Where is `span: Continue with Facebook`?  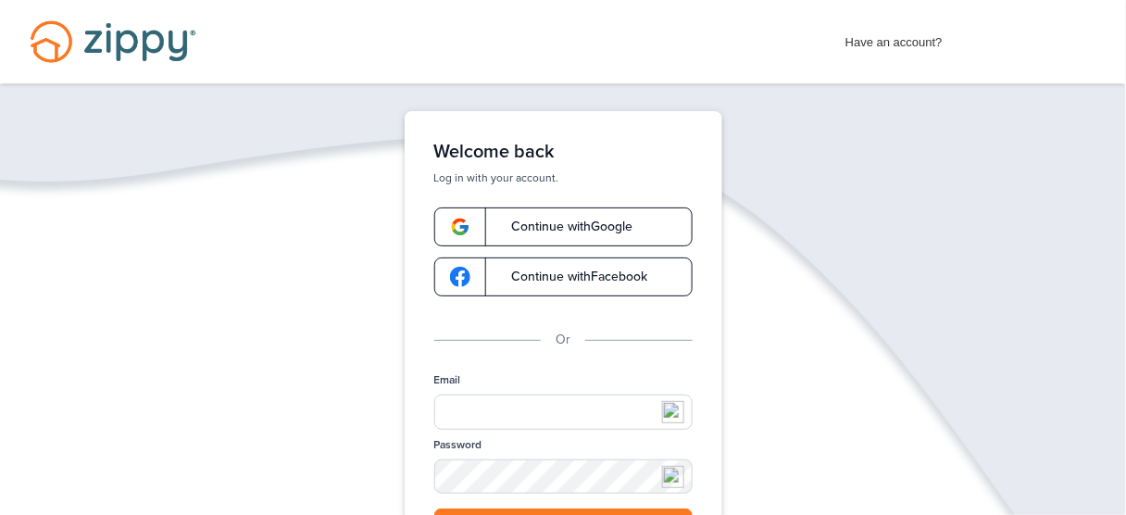
span: Continue with Facebook is located at coordinates (571, 277).